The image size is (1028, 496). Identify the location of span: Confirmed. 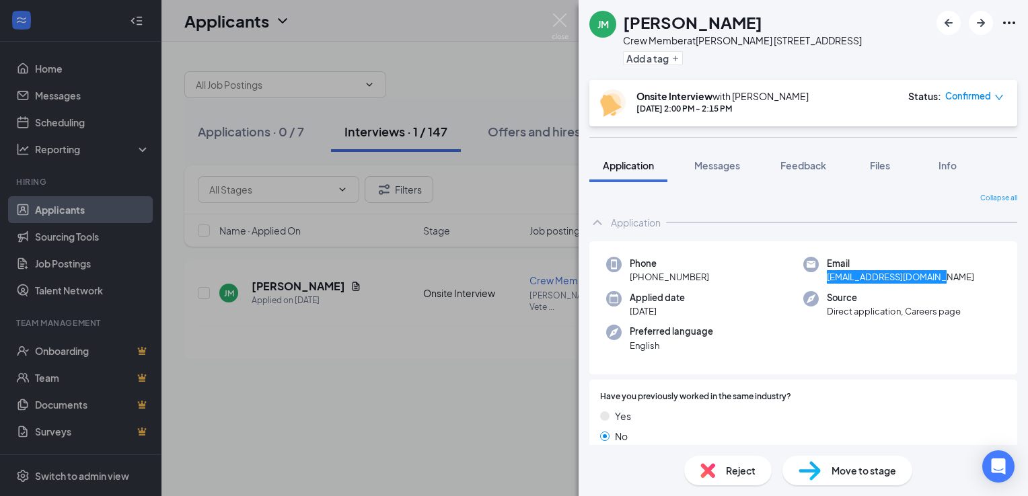
(968, 96).